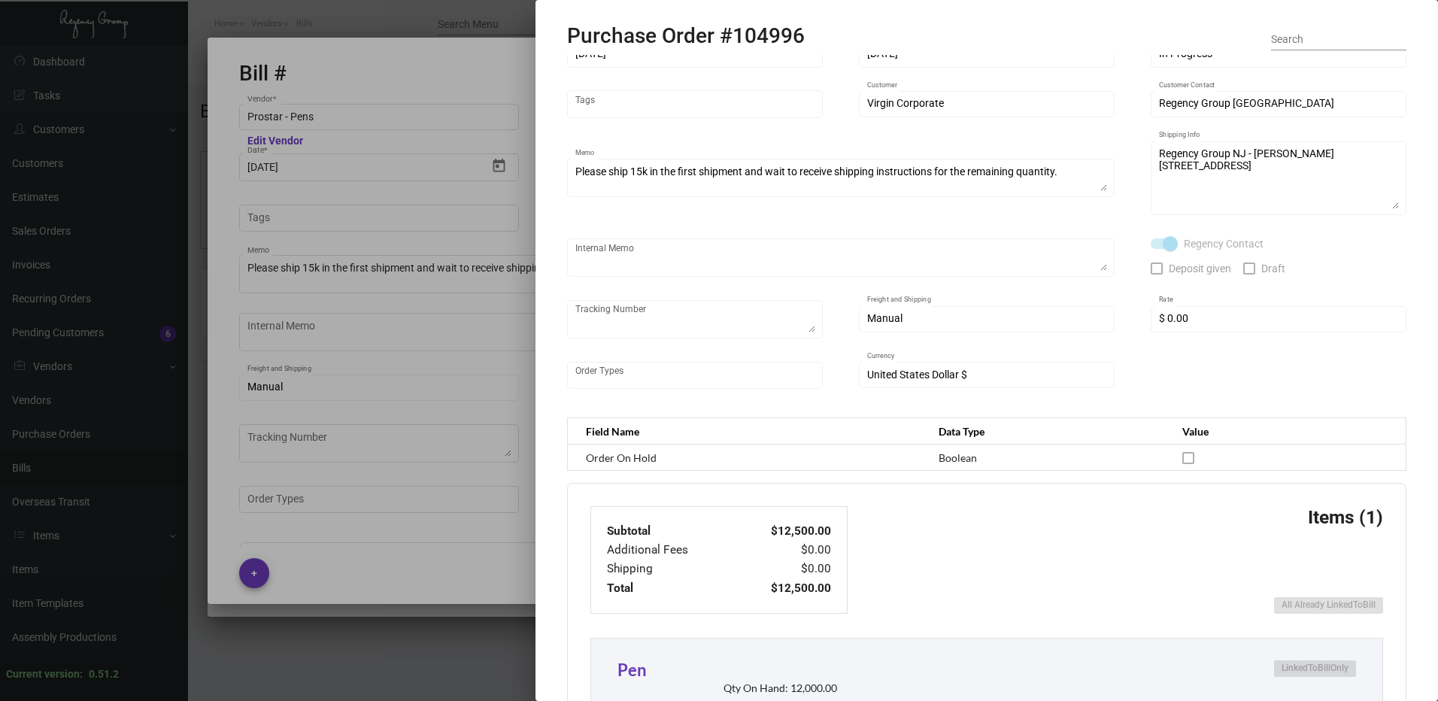  Describe the element at coordinates (1286, 431) in the screenshot. I see `th: Value` at that location.